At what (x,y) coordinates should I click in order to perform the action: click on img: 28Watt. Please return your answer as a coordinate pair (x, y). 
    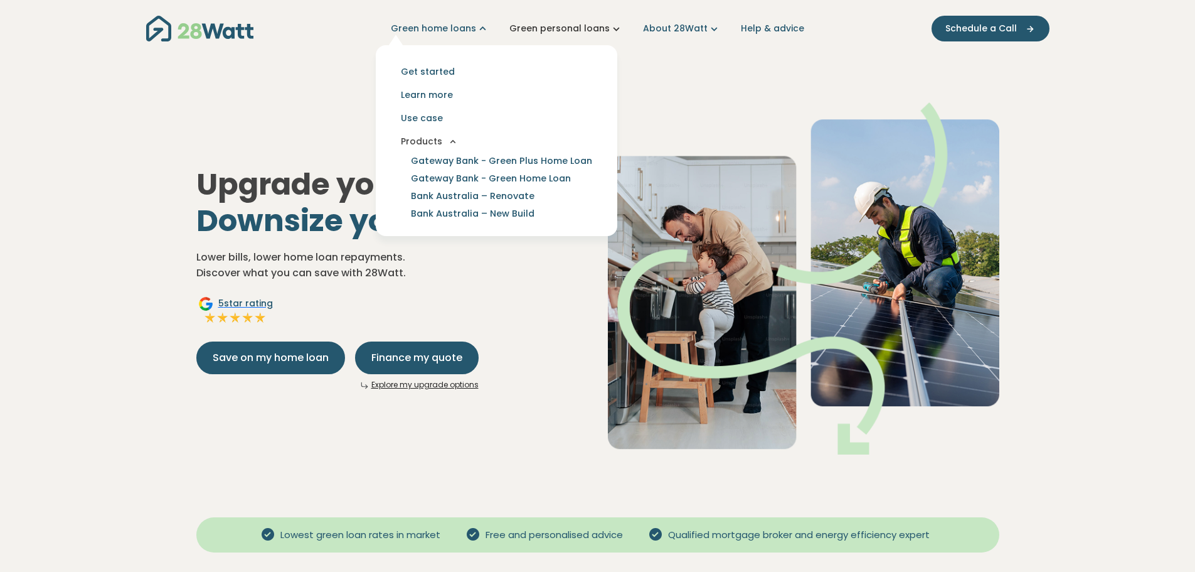
    Looking at the image, I should click on (199, 28).